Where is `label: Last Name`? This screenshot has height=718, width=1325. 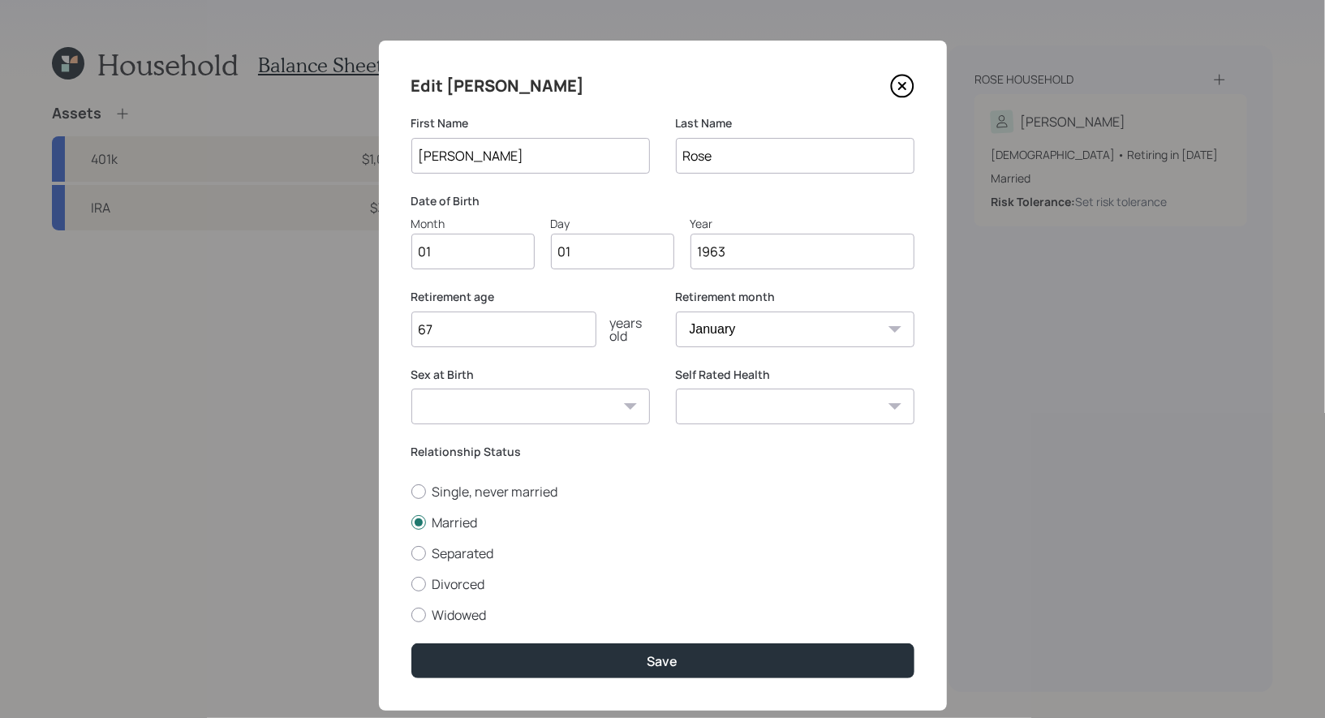 label: Last Name is located at coordinates (795, 123).